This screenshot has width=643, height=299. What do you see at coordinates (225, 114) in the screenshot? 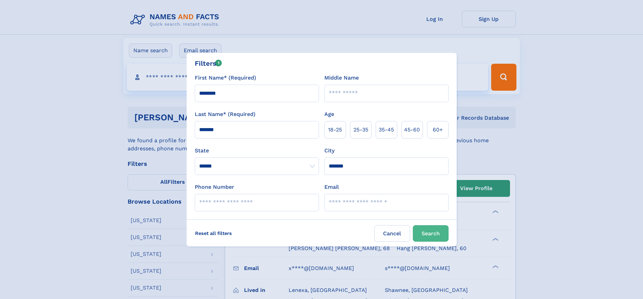
I see `label: Last Name* (Required)` at bounding box center [225, 114].